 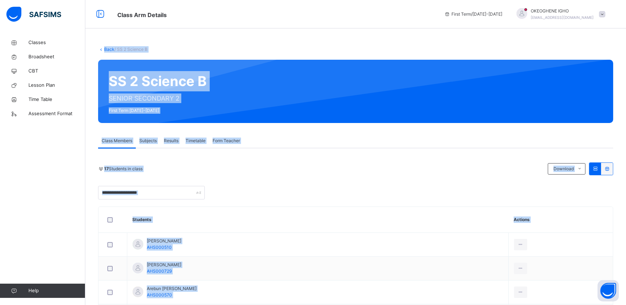 I want to click on span: CBT, so click(x=57, y=71).